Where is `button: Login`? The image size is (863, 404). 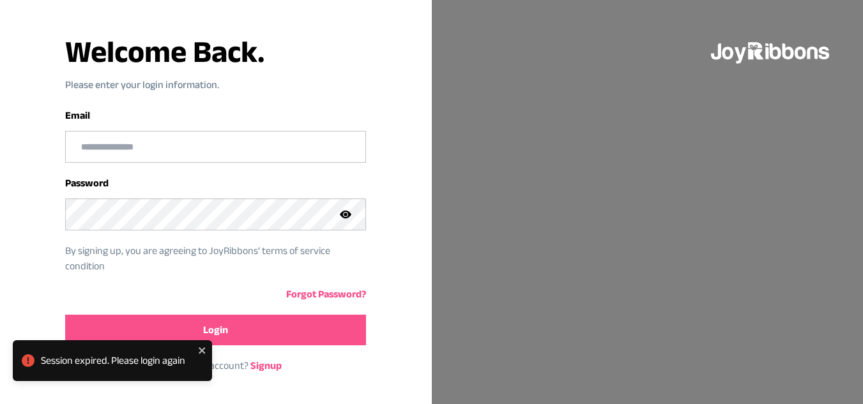 button: Login is located at coordinates (215, 330).